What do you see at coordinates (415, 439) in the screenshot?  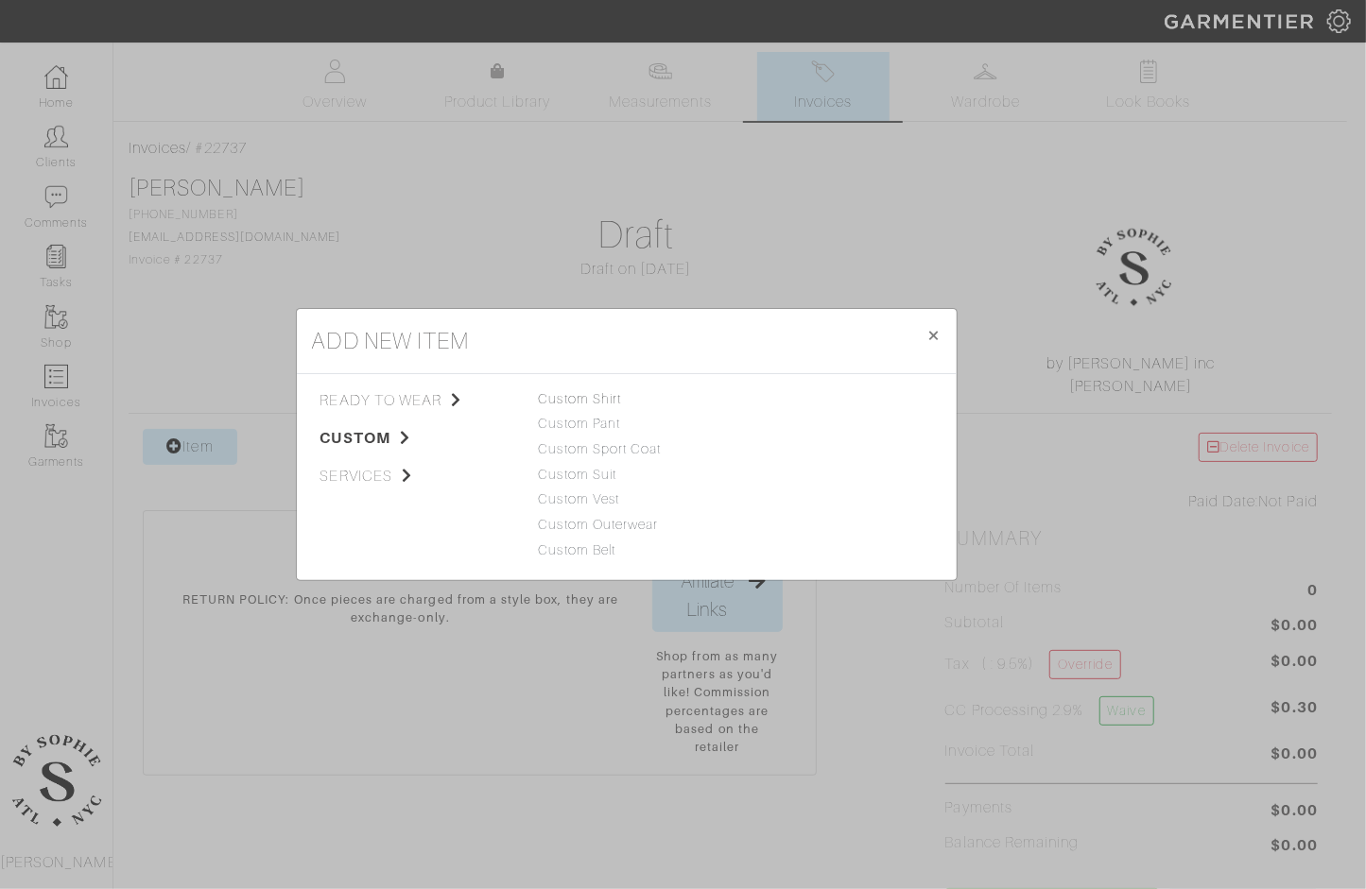 I see `span: custom` at bounding box center [415, 439].